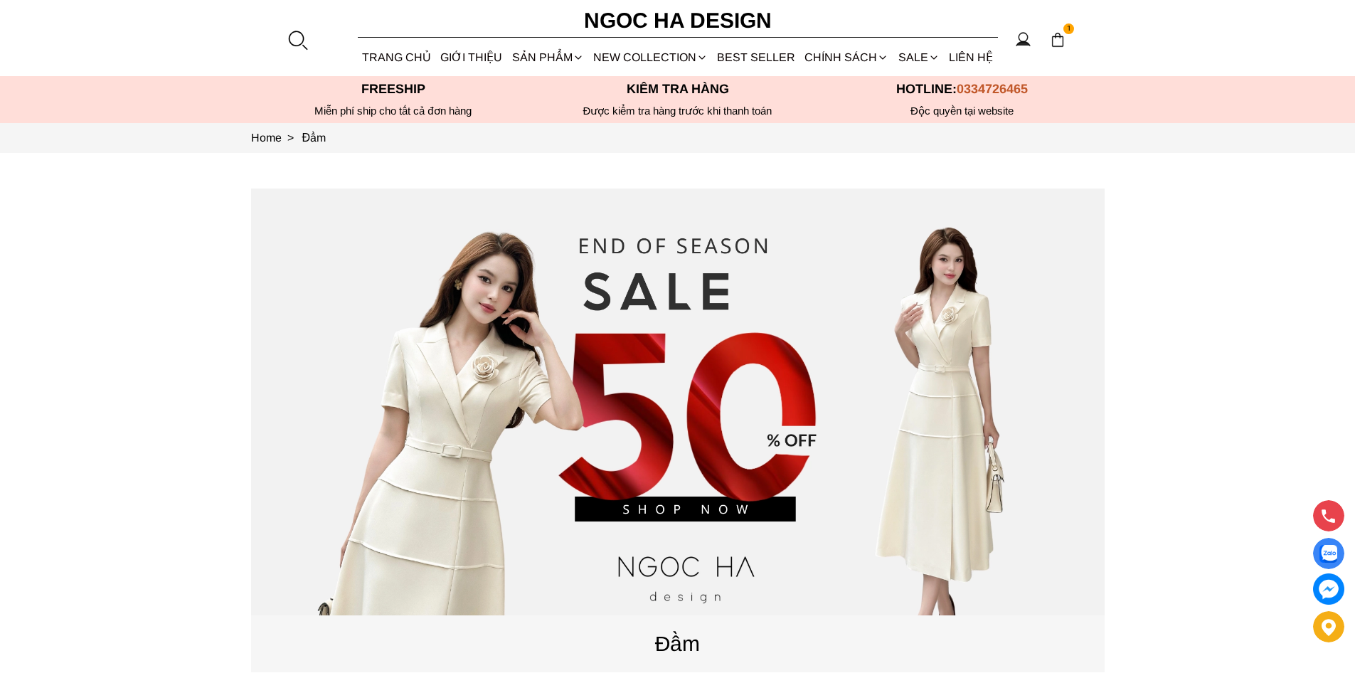 The image size is (1355, 678). Describe the element at coordinates (277, 137) in the screenshot. I see `a: Link to Home` at that location.